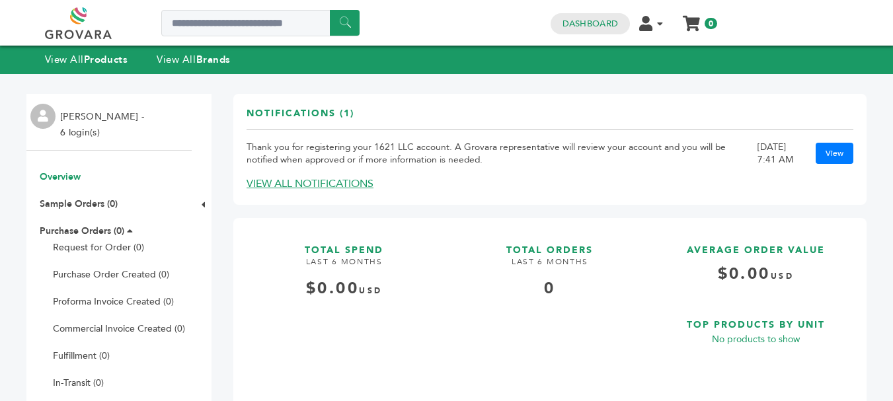 The width and height of the screenshot is (893, 401). Describe the element at coordinates (344, 289) in the screenshot. I see `div: $0.00` at that location.